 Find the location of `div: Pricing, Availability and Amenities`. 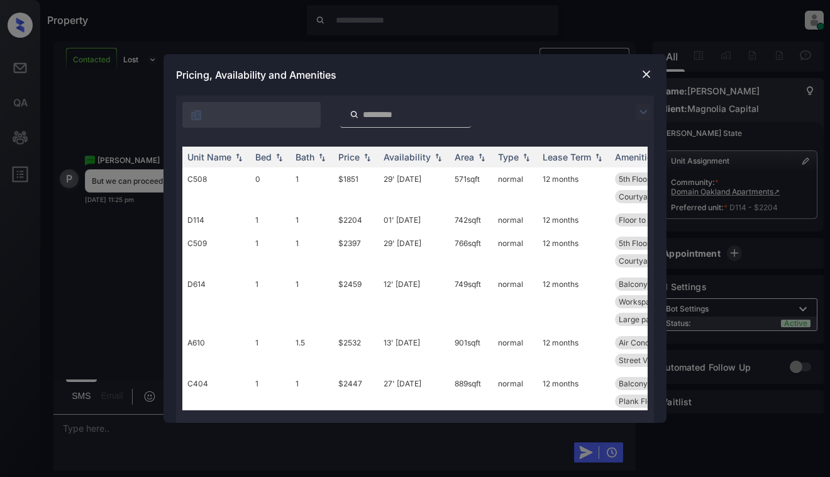

div: Pricing, Availability and Amenities is located at coordinates (415, 75).